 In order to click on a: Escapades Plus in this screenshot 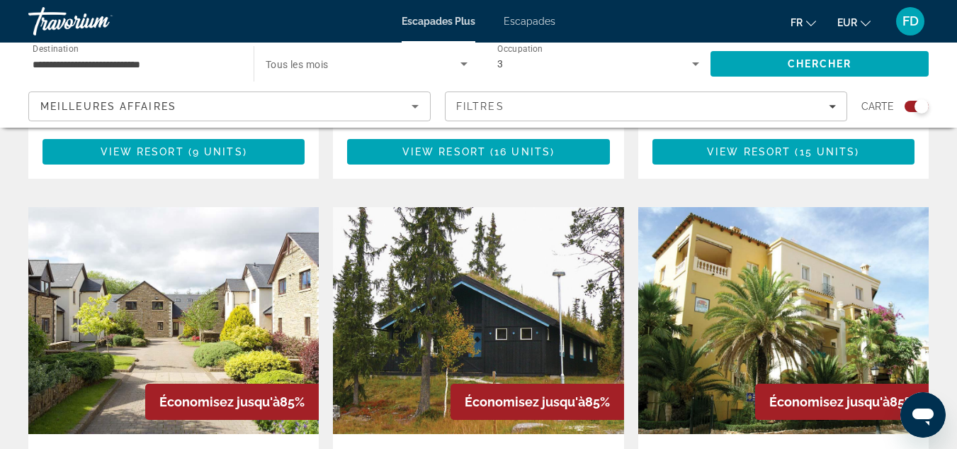, I will do `click(439, 21)`.